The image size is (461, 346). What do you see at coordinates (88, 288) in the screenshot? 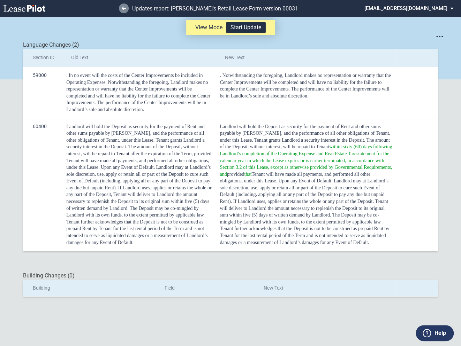
I see `th: Building` at bounding box center [88, 288].